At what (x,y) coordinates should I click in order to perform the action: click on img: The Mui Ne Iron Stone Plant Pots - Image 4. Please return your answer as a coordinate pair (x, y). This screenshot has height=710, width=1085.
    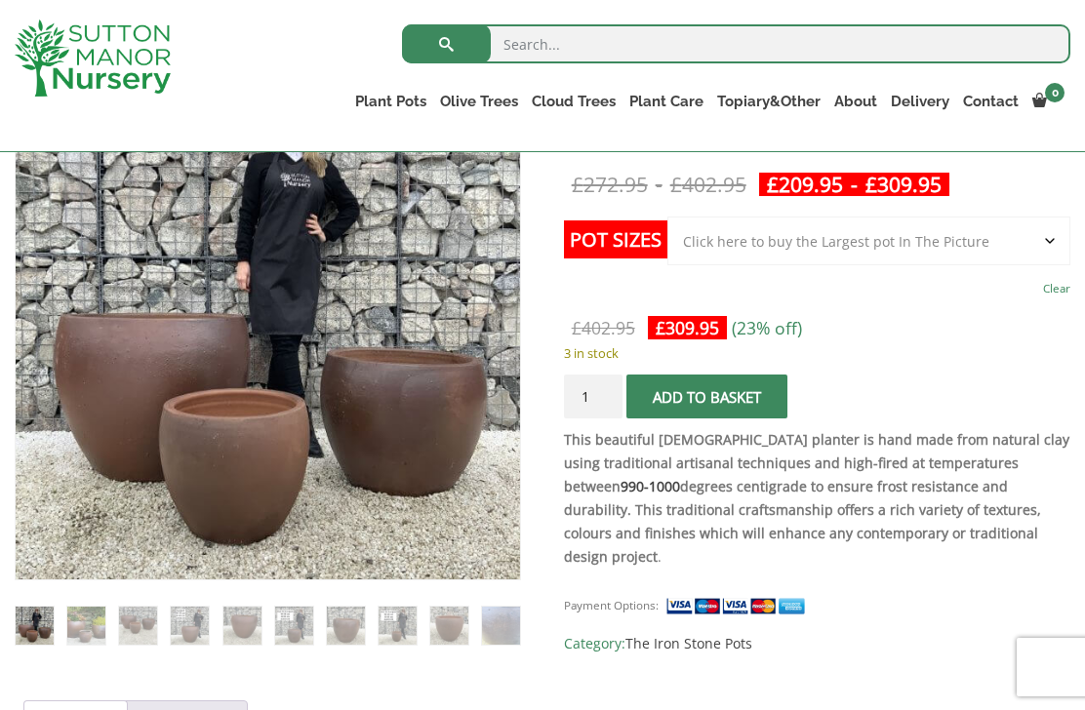
    Looking at the image, I should click on (189, 625).